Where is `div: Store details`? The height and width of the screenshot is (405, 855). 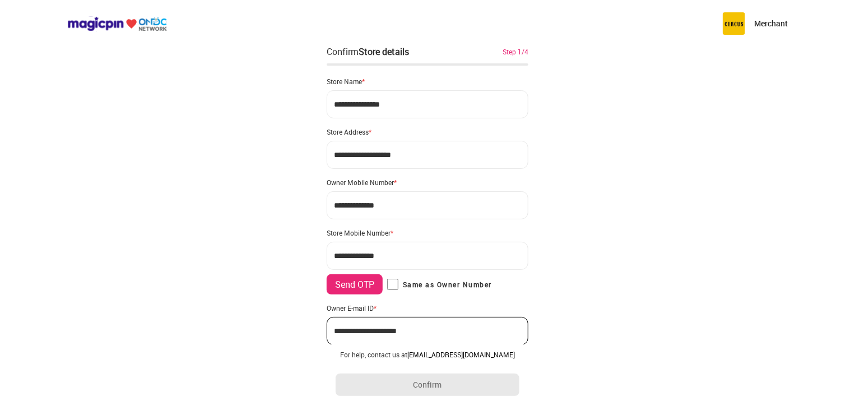 div: Store details is located at coordinates (384, 52).